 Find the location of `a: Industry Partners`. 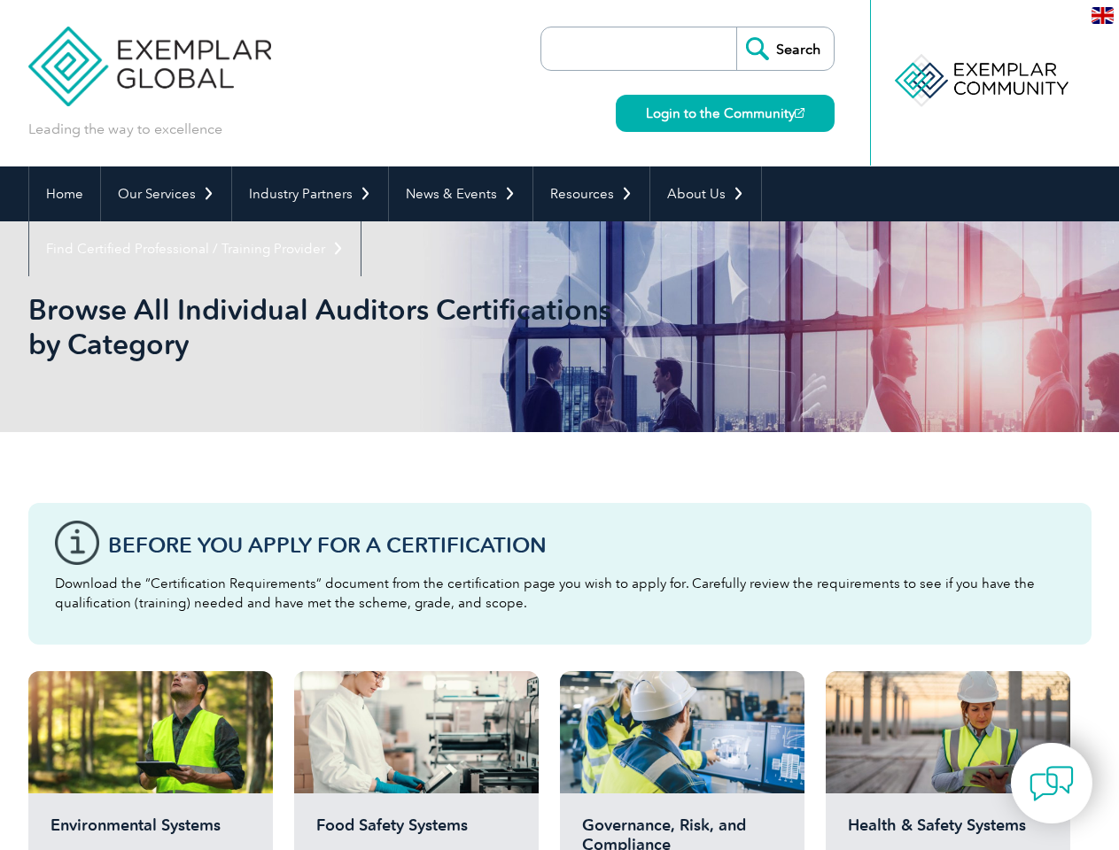

a: Industry Partners is located at coordinates (310, 194).